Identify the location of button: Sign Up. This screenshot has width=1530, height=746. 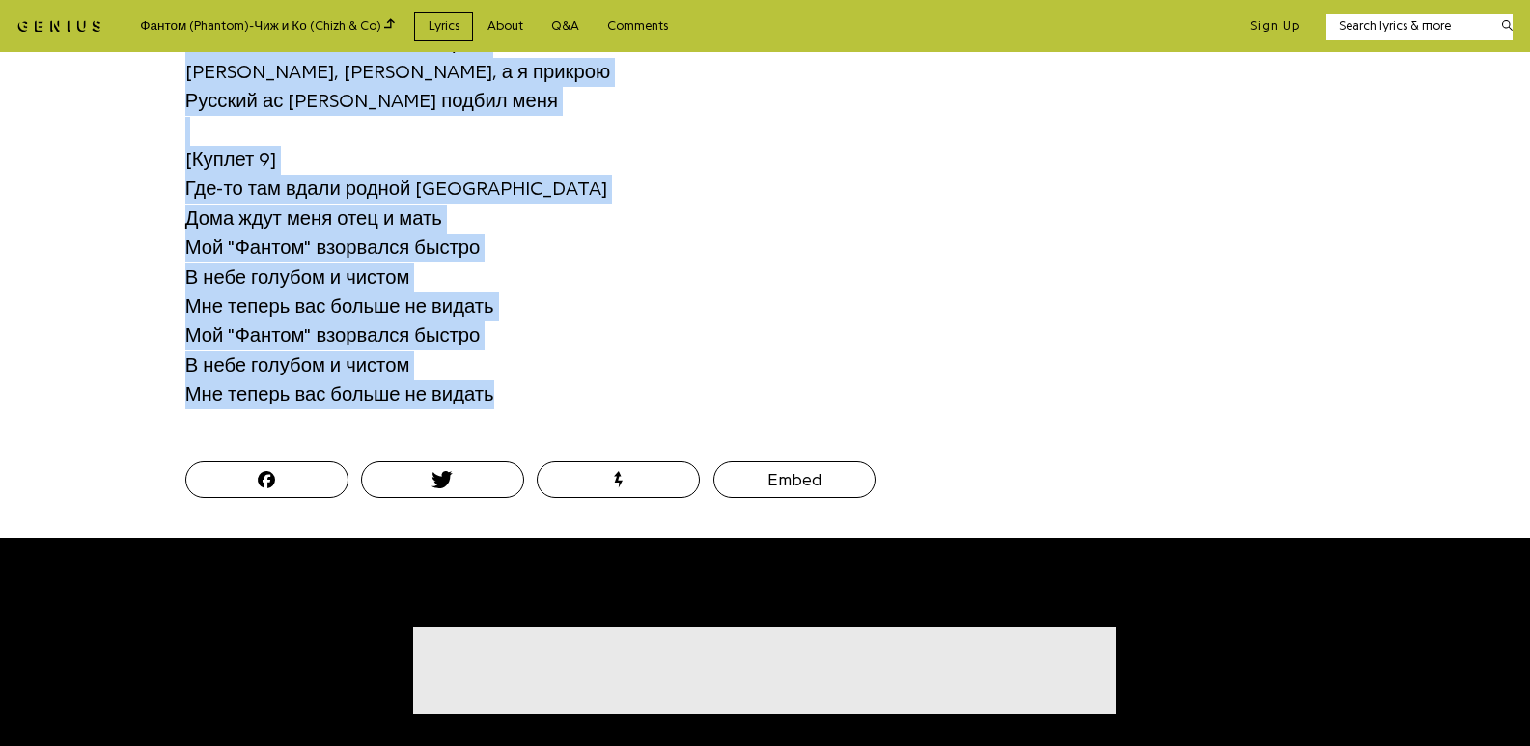
(1275, 26).